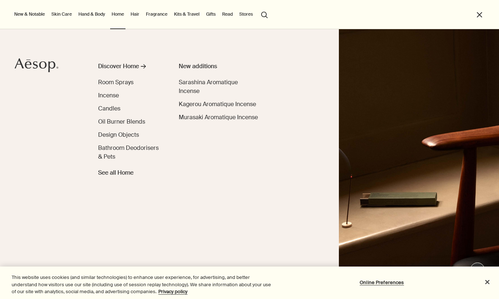 The height and width of the screenshot is (299, 499). I want to click on a: Room Sprays, so click(116, 82).